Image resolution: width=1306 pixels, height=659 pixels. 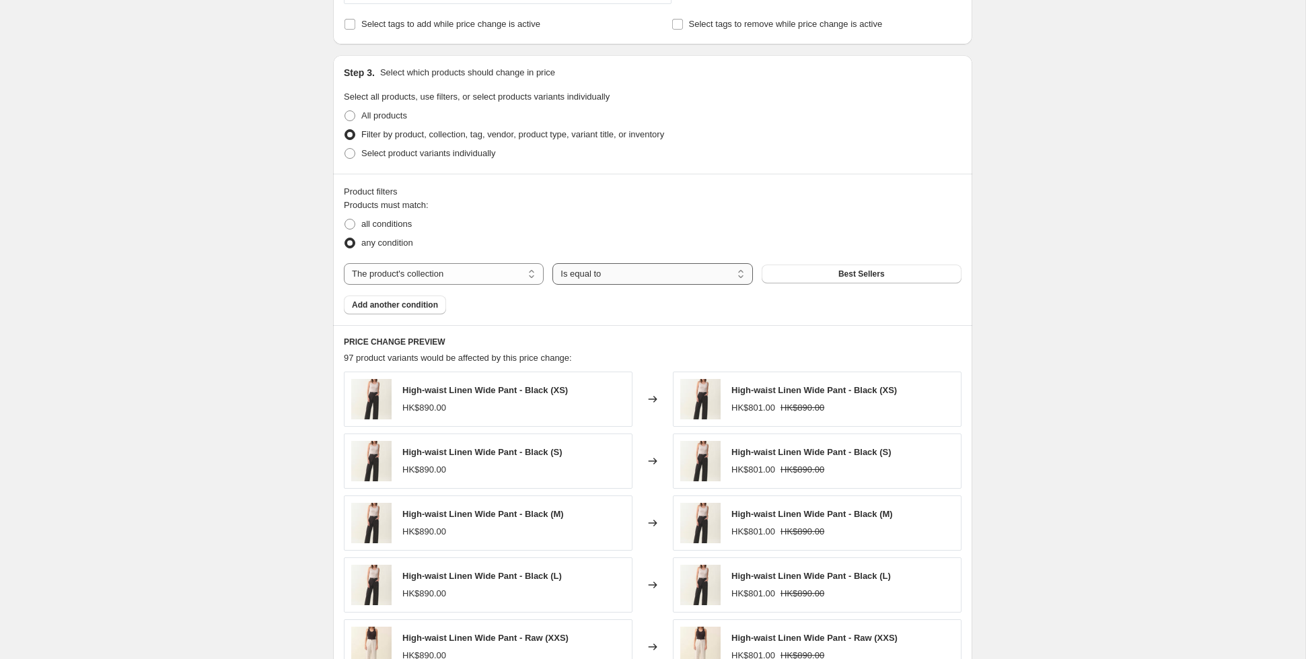 I want to click on span: Select tags to remove while price change is active, so click(x=786, y=24).